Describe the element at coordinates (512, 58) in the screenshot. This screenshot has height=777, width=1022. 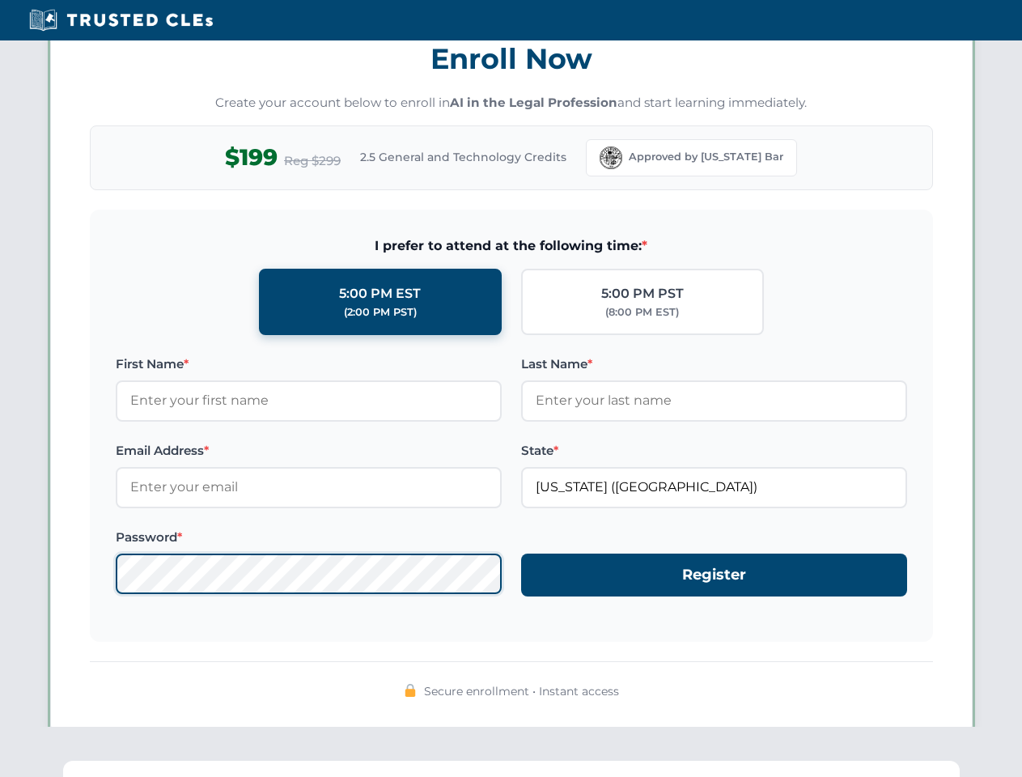
I see `h3: Enroll Now` at that location.